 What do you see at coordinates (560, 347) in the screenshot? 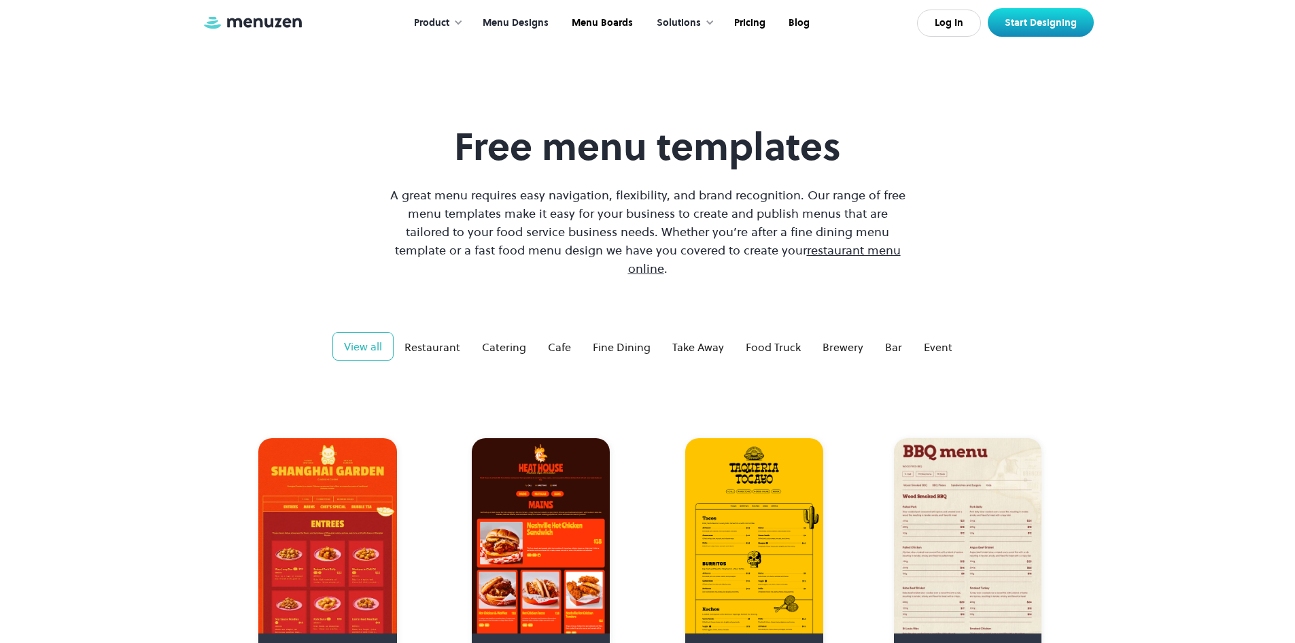
I see `div: Cafe` at bounding box center [560, 347].